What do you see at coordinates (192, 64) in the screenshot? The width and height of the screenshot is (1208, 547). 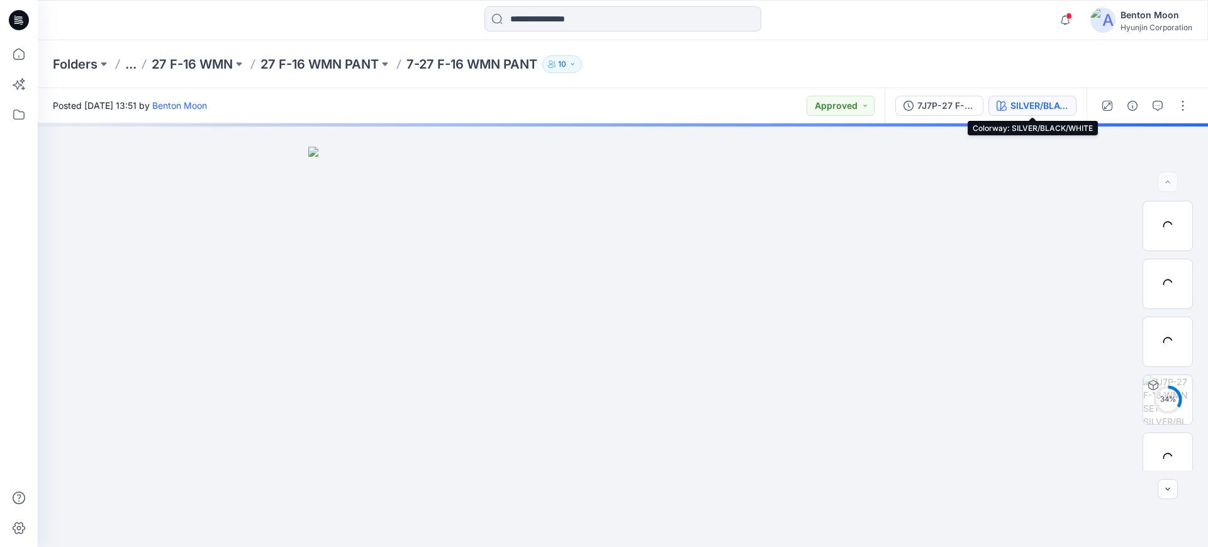 I see `p: 27 F-16 WMN` at bounding box center [192, 64].